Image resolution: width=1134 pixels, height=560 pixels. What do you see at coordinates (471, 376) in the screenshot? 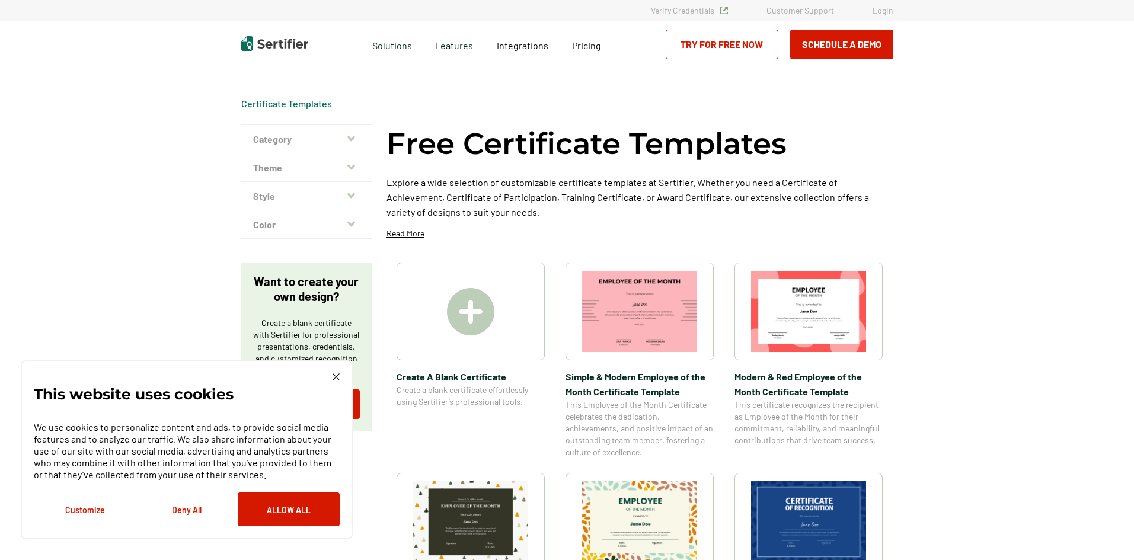
I see `span: Create A Blank Certificate` at bounding box center [471, 376].